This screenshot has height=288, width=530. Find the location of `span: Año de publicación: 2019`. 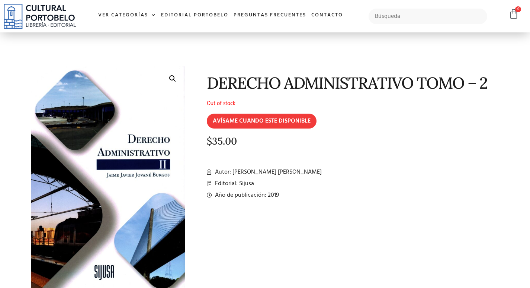

span: Año de publicación: 2019 is located at coordinates (246, 195).